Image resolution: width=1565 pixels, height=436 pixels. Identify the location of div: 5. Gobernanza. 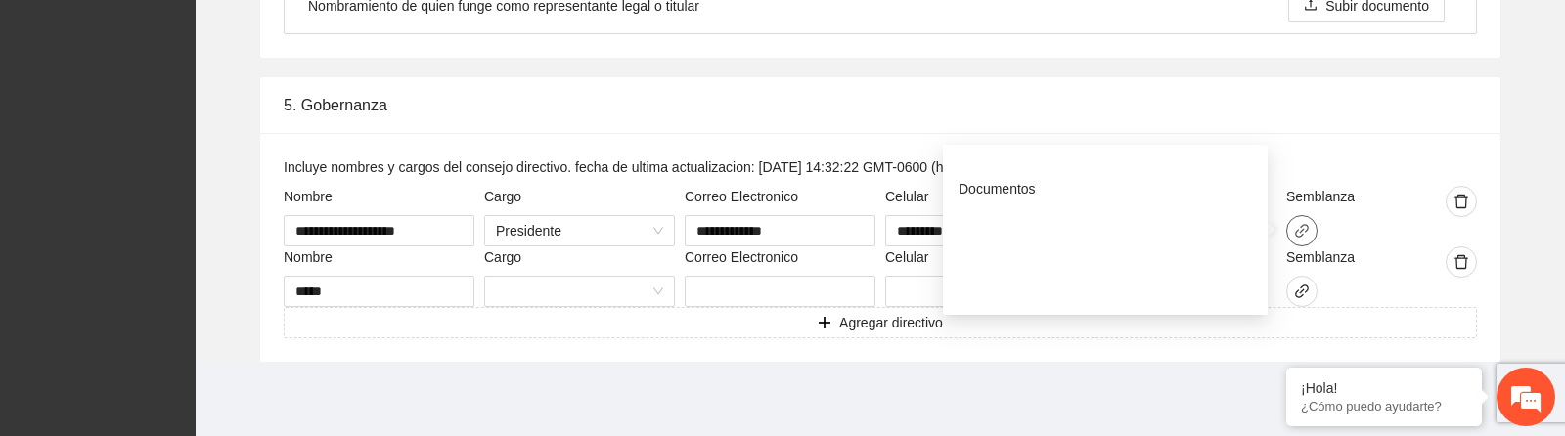
(880, 105).